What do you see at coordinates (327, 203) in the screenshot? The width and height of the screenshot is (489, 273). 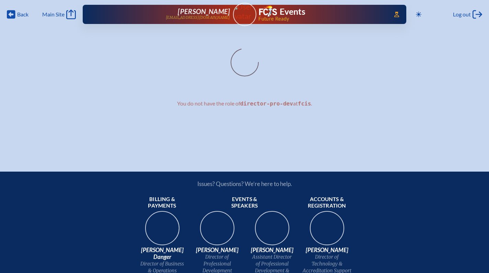 I see `span: Accounts & registration` at bounding box center [327, 203].